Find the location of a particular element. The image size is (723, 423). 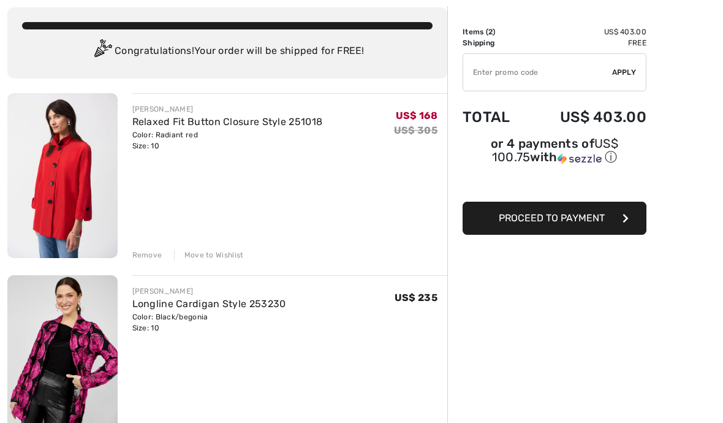

s: US$ 305 is located at coordinates (416, 130).